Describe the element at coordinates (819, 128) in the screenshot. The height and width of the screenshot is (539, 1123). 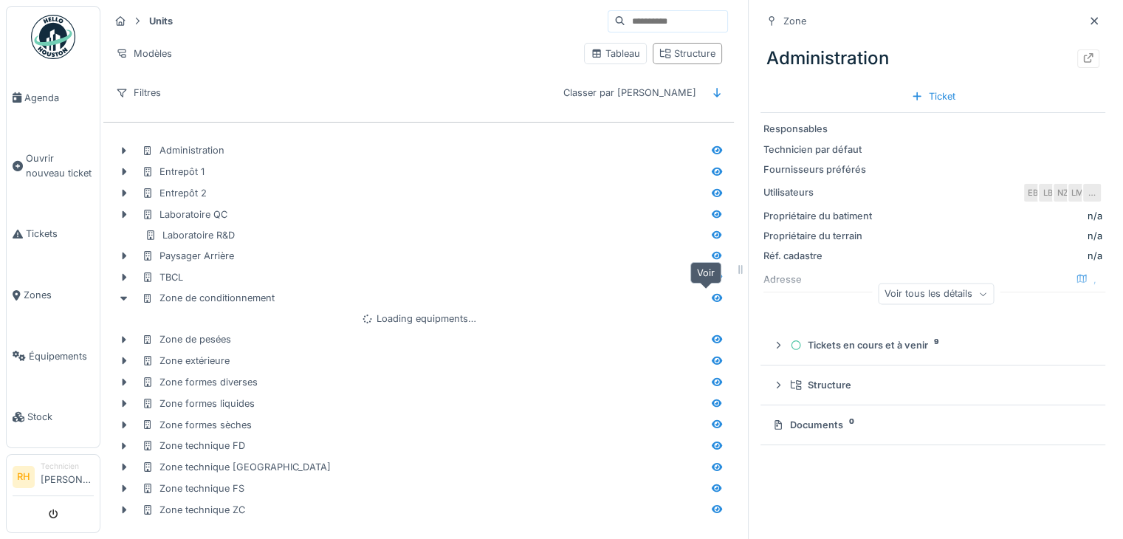
I see `div: Responsables` at that location.